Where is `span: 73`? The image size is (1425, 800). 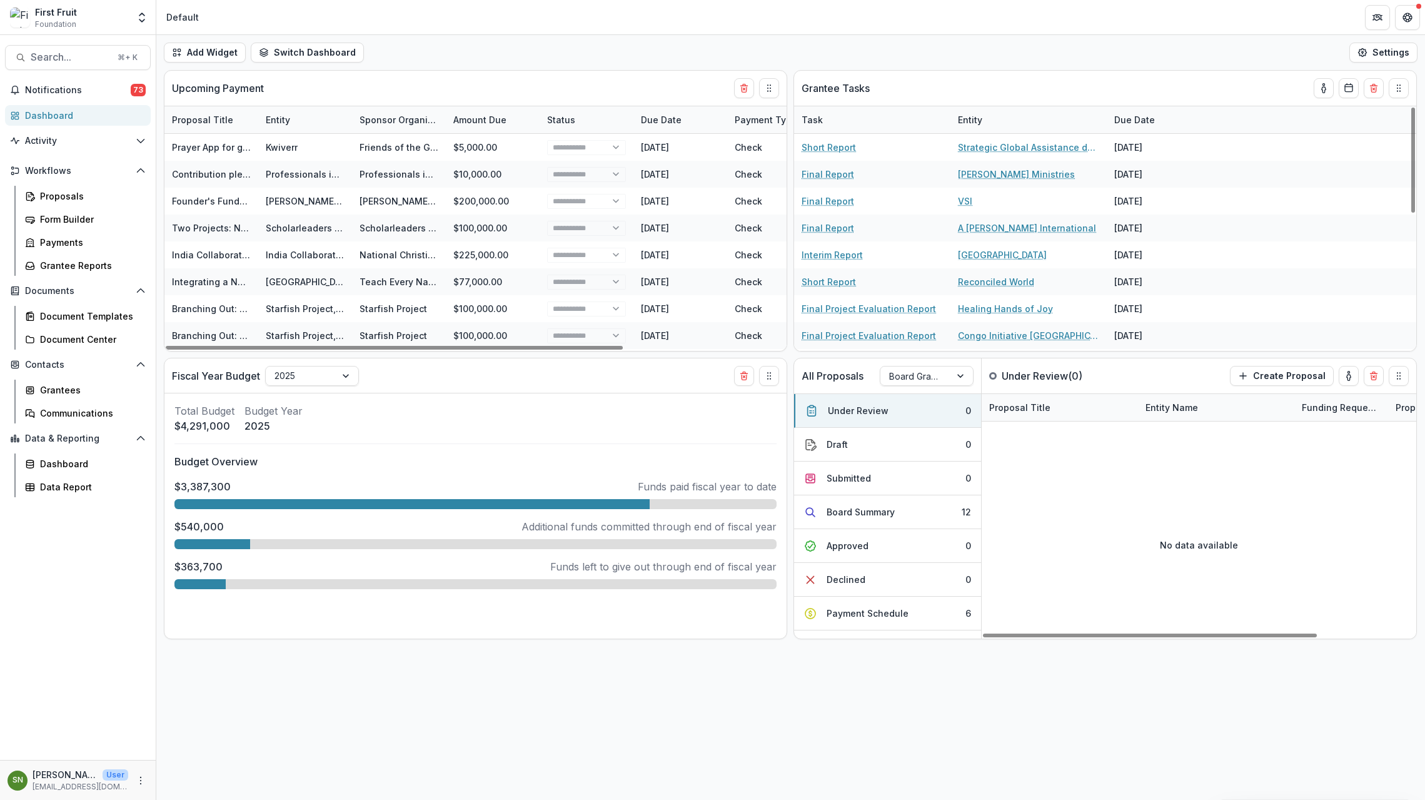
span: 73 is located at coordinates (138, 90).